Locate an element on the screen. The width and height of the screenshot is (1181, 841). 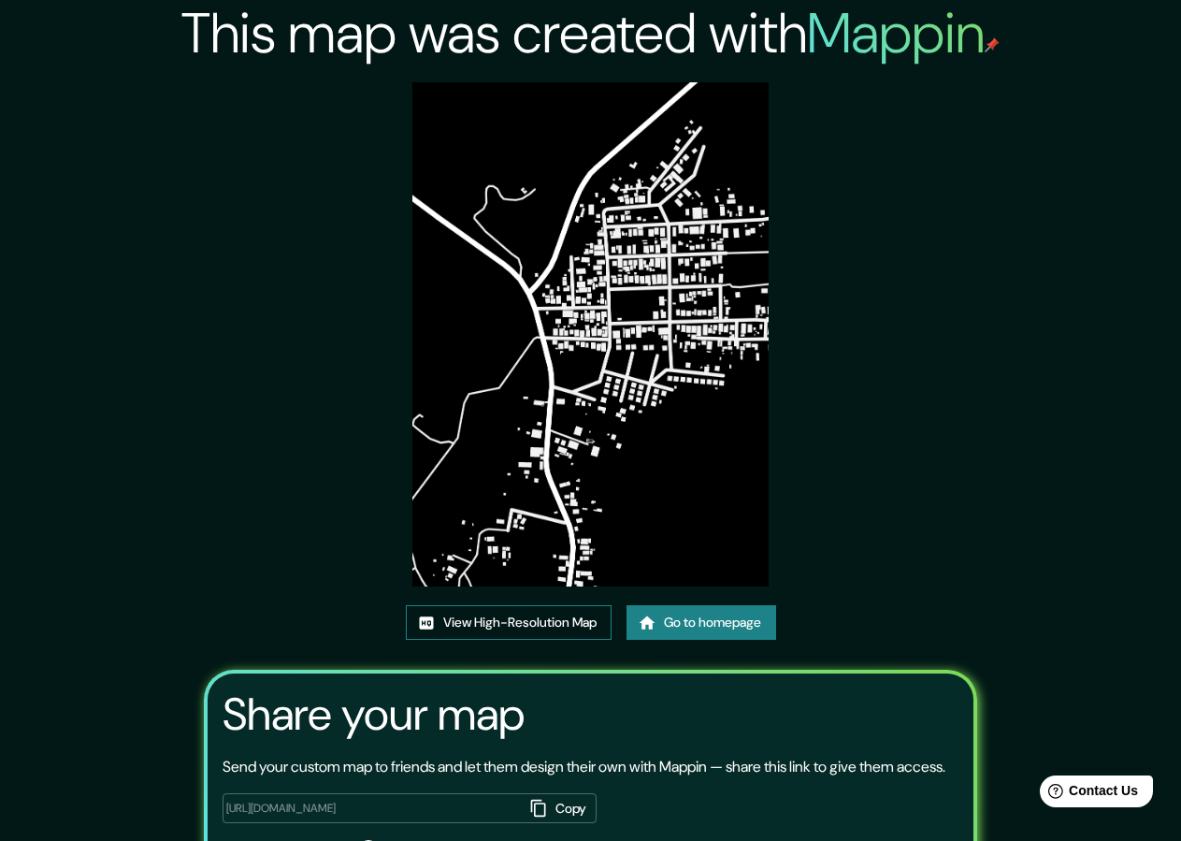
p: Send your custom map to friends and let them design their own with Mappin — share this link to gi... is located at coordinates (583, 767).